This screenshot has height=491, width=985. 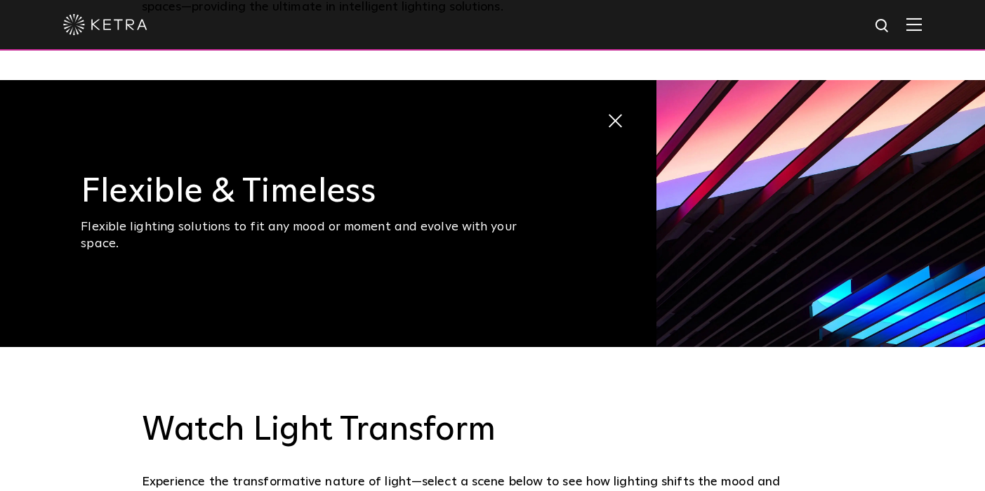 I want to click on h3: Watch Light Transform, so click(x=493, y=430).